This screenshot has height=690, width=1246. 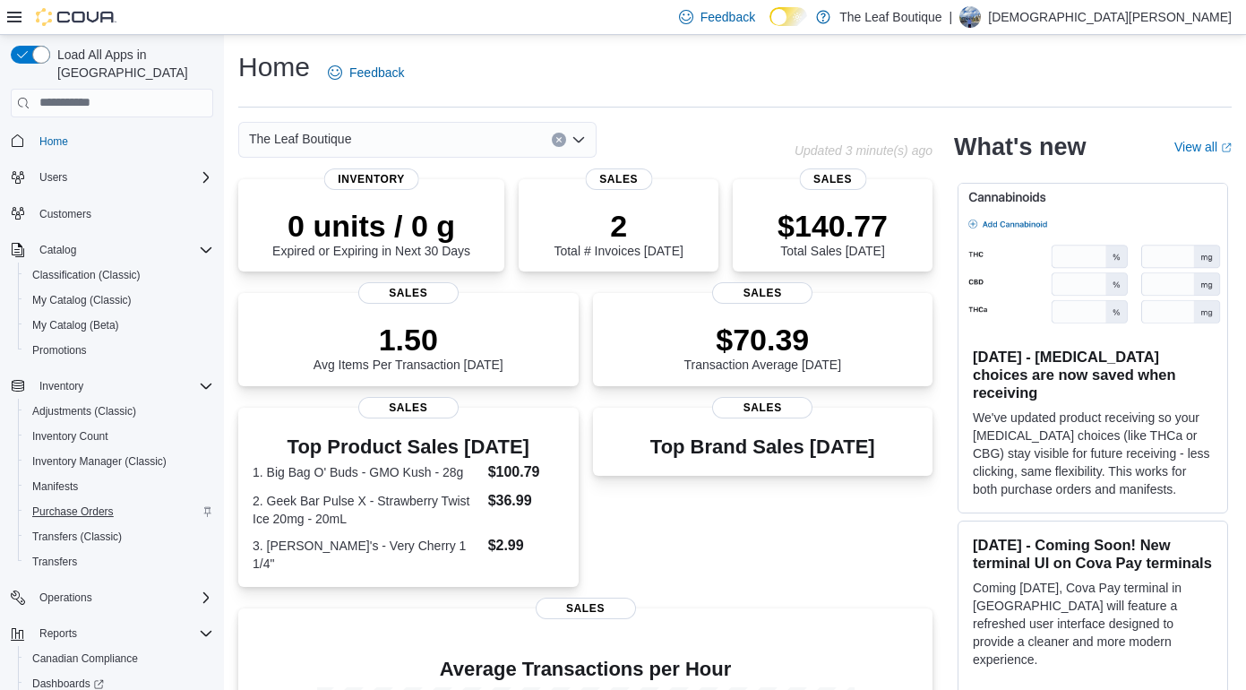 What do you see at coordinates (371, 233) in the screenshot?
I see `div: Expired or Expiring in Next 30 Days` at bounding box center [371, 233].